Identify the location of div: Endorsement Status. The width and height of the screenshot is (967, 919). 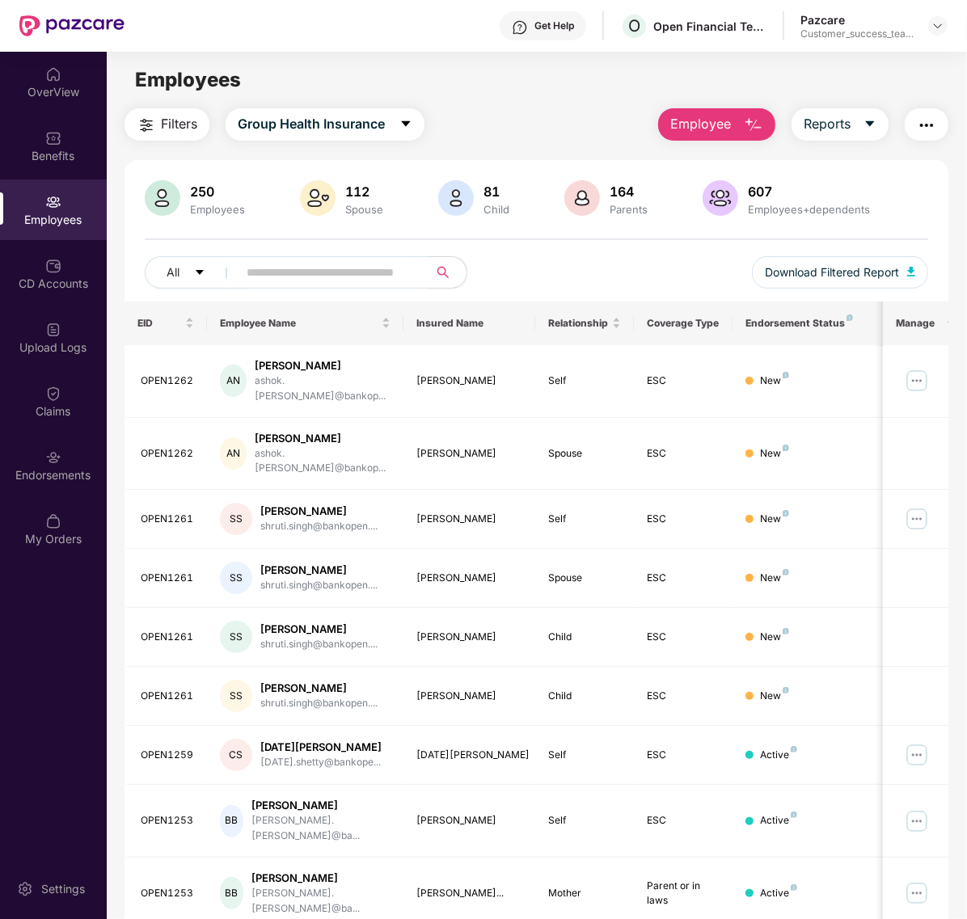
(814, 323).